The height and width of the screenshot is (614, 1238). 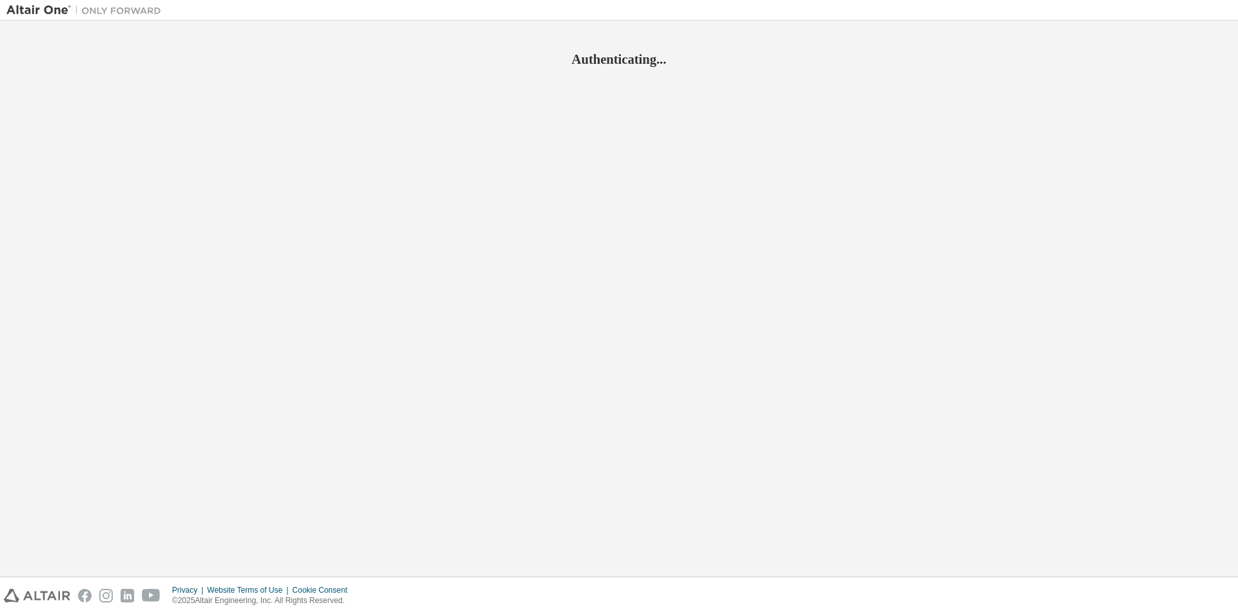 What do you see at coordinates (151, 596) in the screenshot?
I see `img: youtube.svg` at bounding box center [151, 596].